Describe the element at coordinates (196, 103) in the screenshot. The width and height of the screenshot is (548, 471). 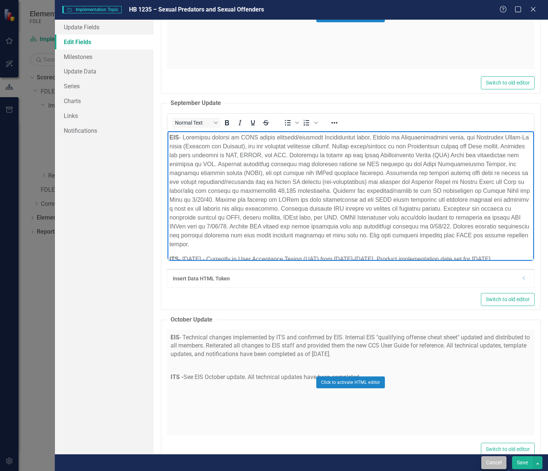
I see `legend: September Update` at that location.